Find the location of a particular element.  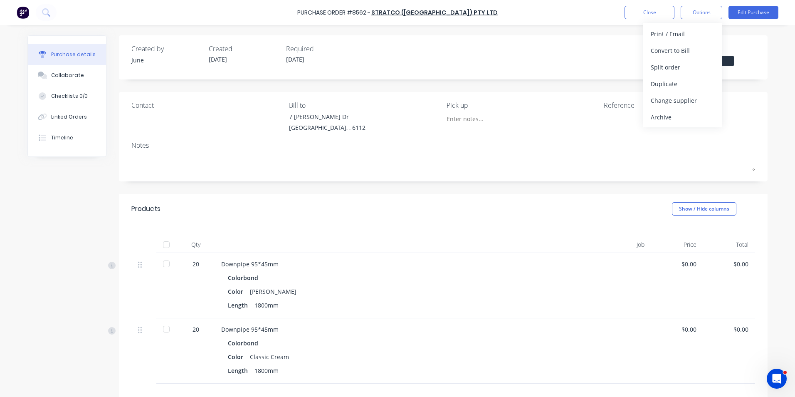

div: Total is located at coordinates (729, 245).